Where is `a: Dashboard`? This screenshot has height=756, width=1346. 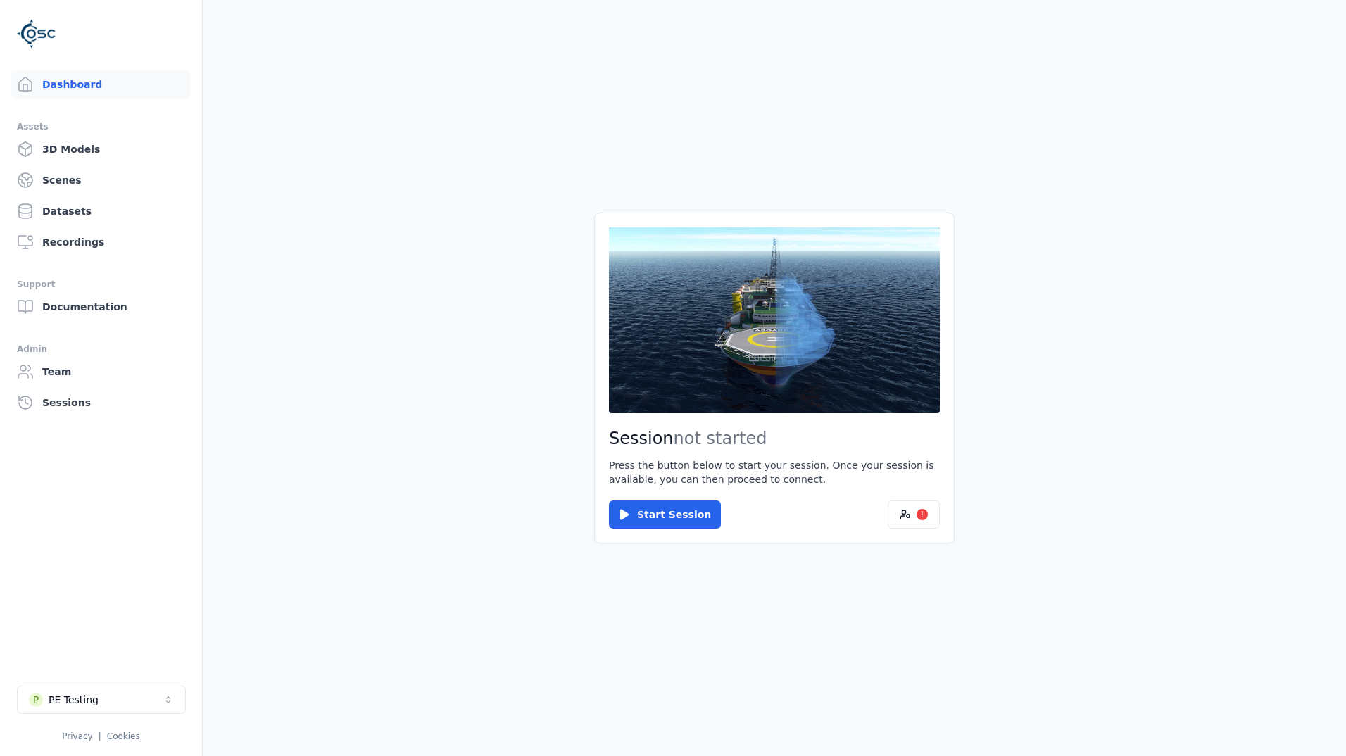
a: Dashboard is located at coordinates (101, 85).